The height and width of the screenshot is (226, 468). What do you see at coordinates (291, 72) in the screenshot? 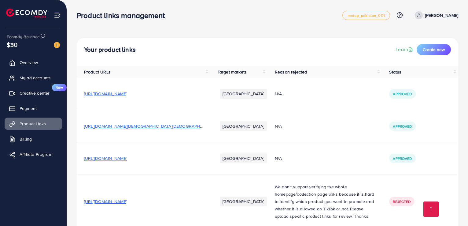
I see `span: Reason rejected` at bounding box center [291, 72].